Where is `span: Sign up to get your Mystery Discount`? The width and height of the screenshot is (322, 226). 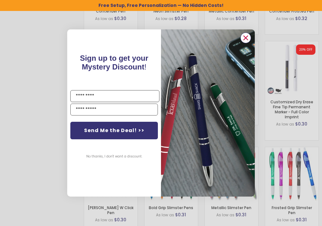 span: Sign up to get your Mystery Discount is located at coordinates (114, 62).